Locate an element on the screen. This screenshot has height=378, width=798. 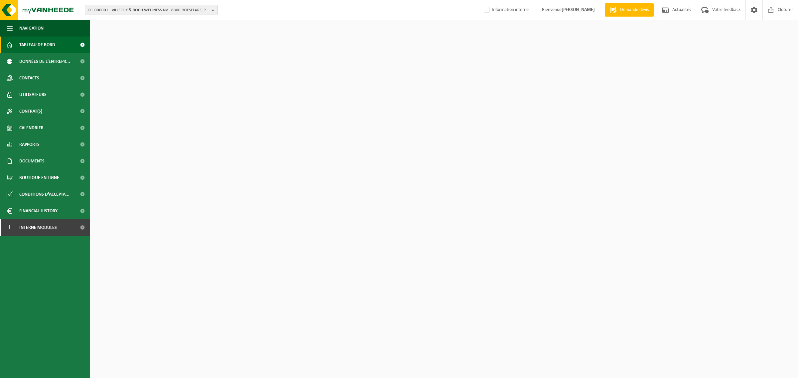
span: Tableau de bord is located at coordinates (37, 45).